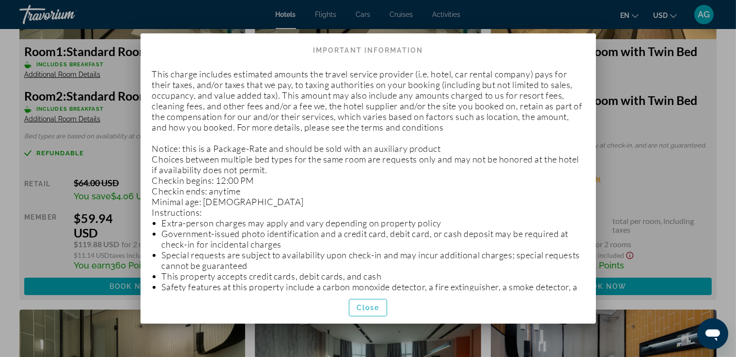 Image resolution: width=736 pixels, height=357 pixels. Describe the element at coordinates (368, 46) in the screenshot. I see `h2: Important Information` at that location.